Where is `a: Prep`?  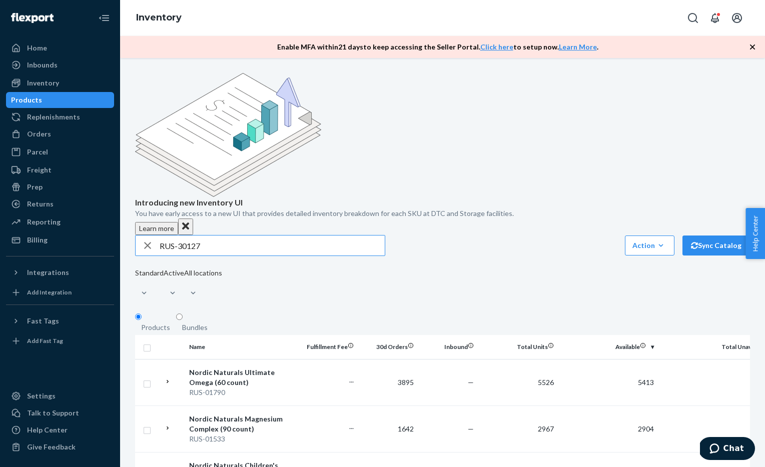
a: Prep is located at coordinates (60, 187).